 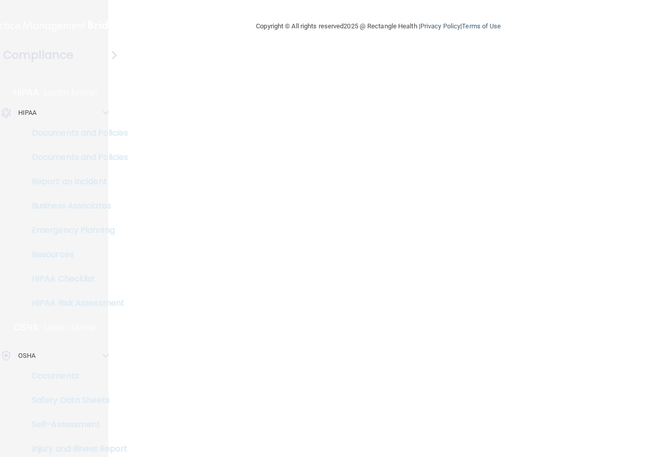 What do you see at coordinates (75, 449) in the screenshot?
I see `p: Injury and Illness Report` at bounding box center [75, 449].